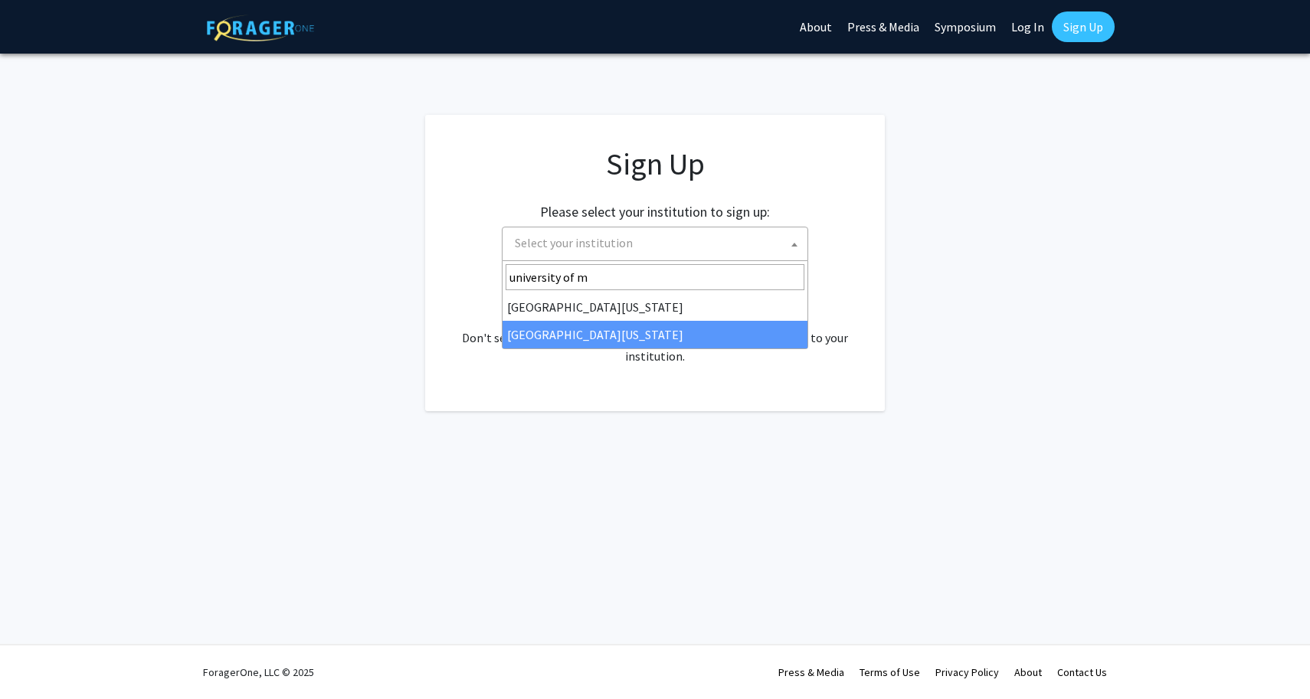  What do you see at coordinates (258, 672) in the screenshot?
I see `div: ForagerOne, LLC © 2025` at bounding box center [258, 672].